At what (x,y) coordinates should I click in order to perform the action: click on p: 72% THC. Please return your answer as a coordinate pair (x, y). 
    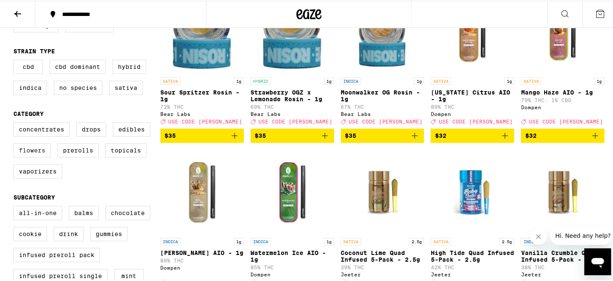
    Looking at the image, I should click on (202, 106).